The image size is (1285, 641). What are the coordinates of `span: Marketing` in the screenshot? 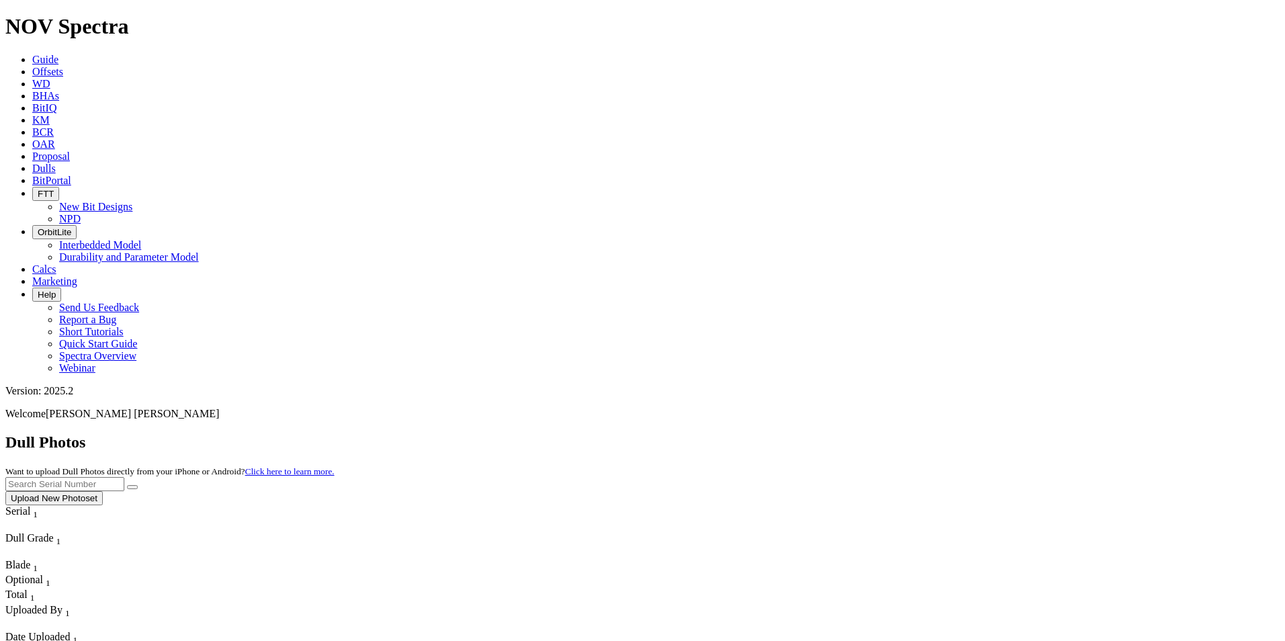 It's located at (54, 281).